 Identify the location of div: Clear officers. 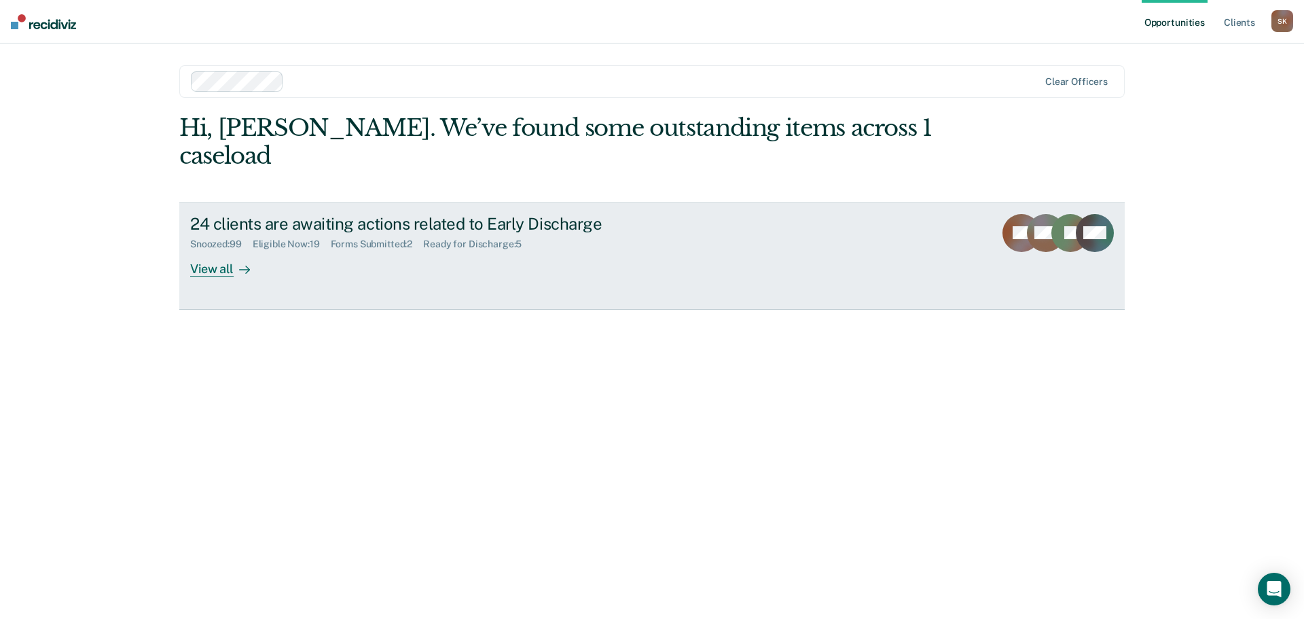
(1076, 81).